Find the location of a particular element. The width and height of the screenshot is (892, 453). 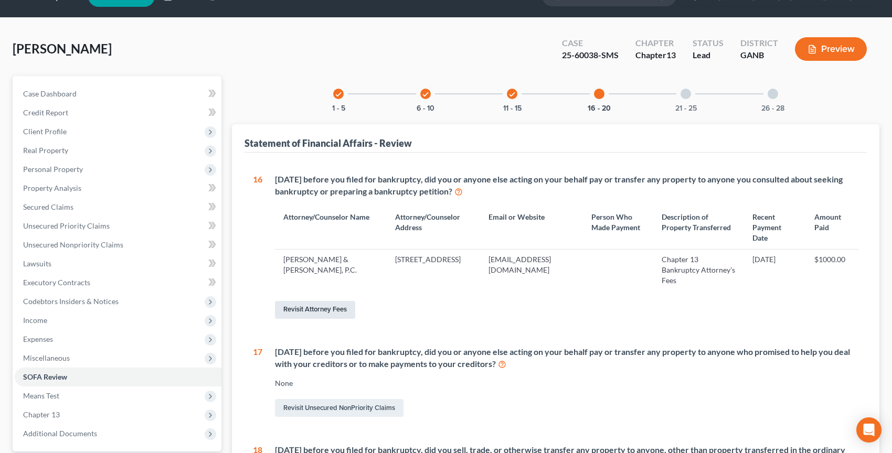

span: Property Analysis is located at coordinates (52, 188).